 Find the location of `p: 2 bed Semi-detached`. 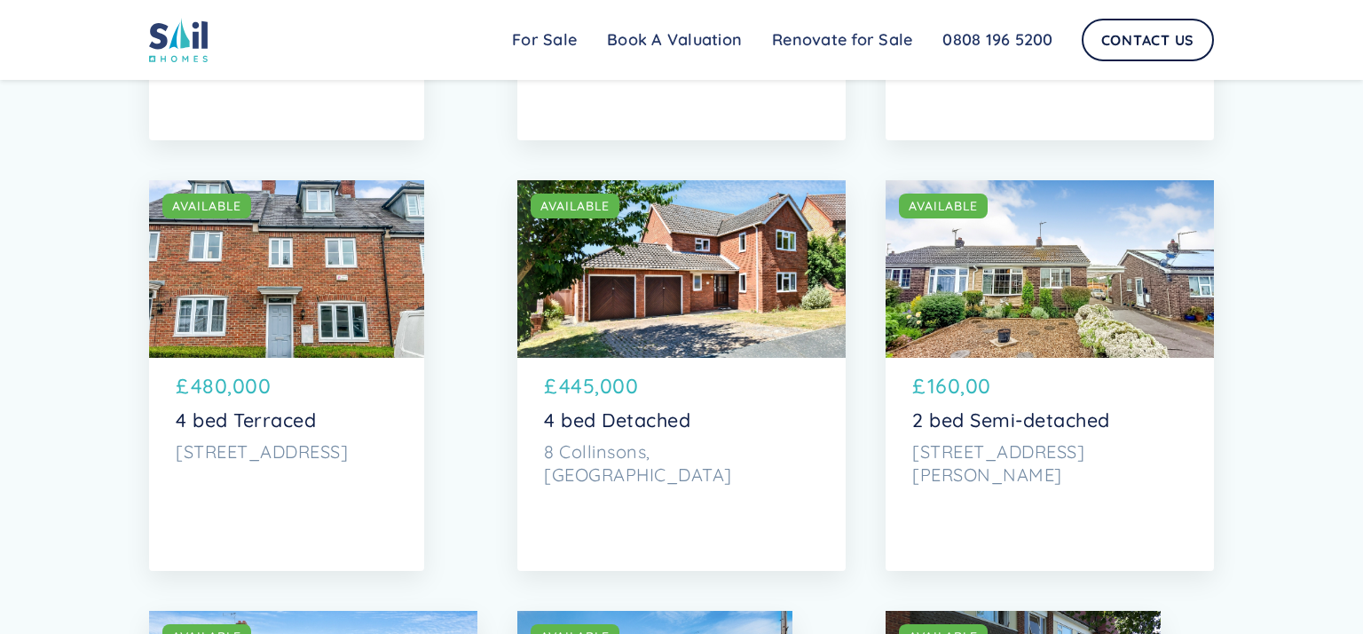

p: 2 bed Semi-detached is located at coordinates (1050, 420).